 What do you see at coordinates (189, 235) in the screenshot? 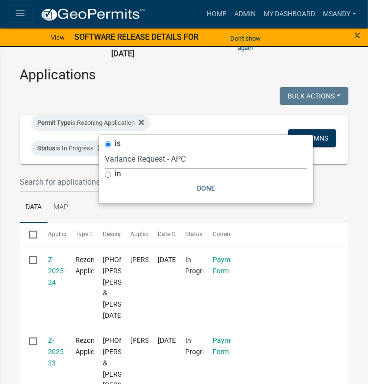
I see `datatable-header-cell: Status` at bounding box center [189, 235].